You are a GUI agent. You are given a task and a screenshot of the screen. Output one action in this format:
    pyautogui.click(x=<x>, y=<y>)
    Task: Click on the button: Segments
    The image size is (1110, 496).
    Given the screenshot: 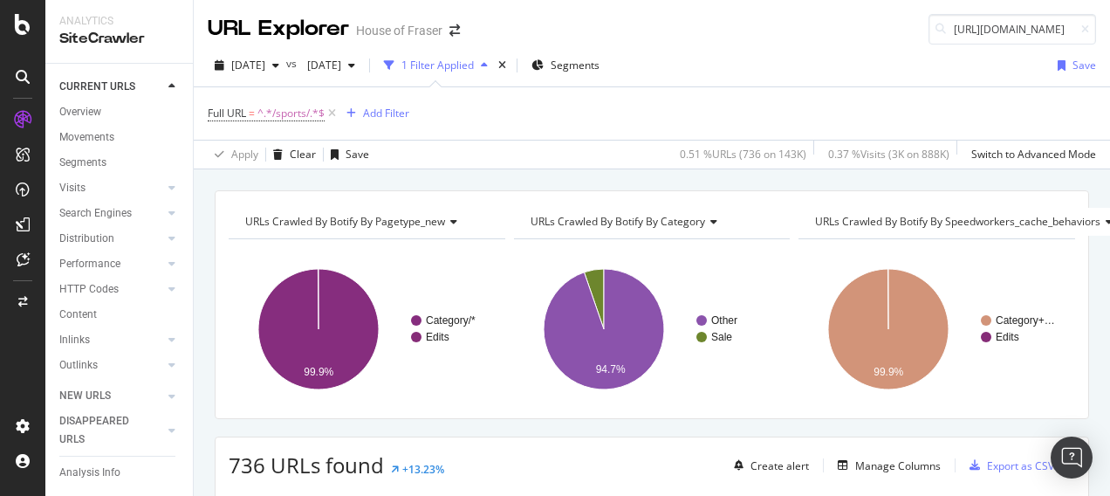 What is the action you would take?
    pyautogui.click(x=566, y=65)
    